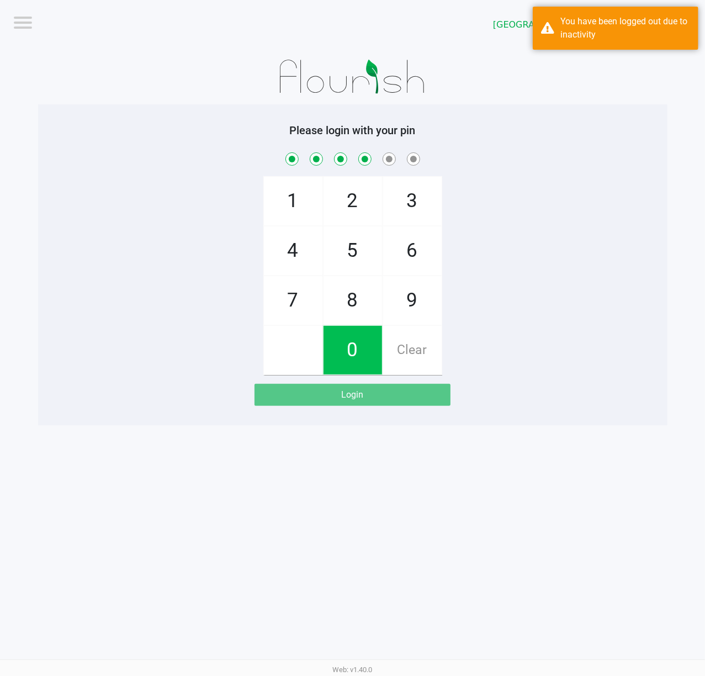  What do you see at coordinates (413, 350) in the screenshot?
I see `span: Clear` at bounding box center [413, 350].